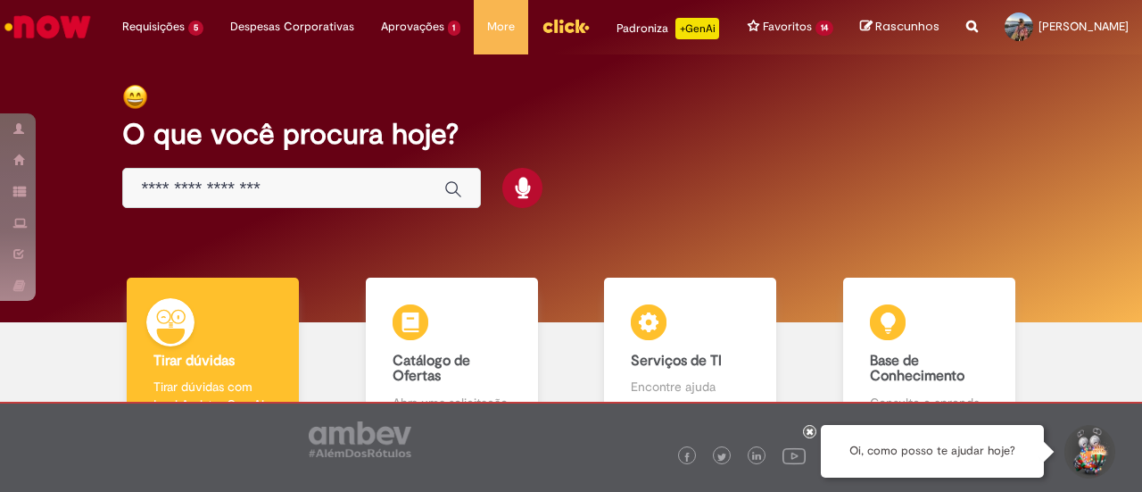 The height and width of the screenshot is (492, 1142). I want to click on img: click_logo_yellow_360x200.png, so click(566, 26).